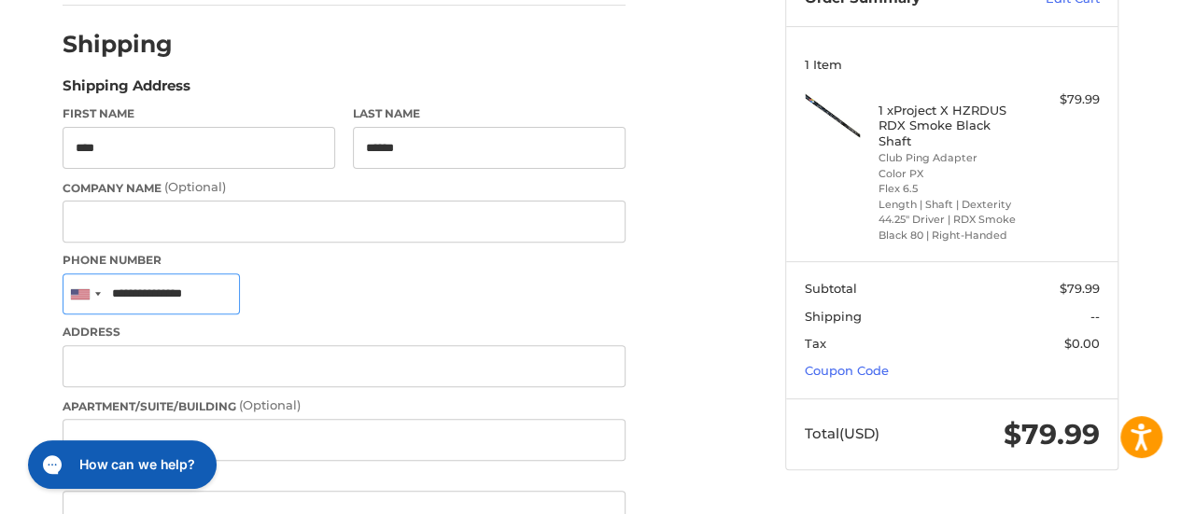  What do you see at coordinates (118, 44) in the screenshot?
I see `h2: Shipping` at bounding box center [118, 44].